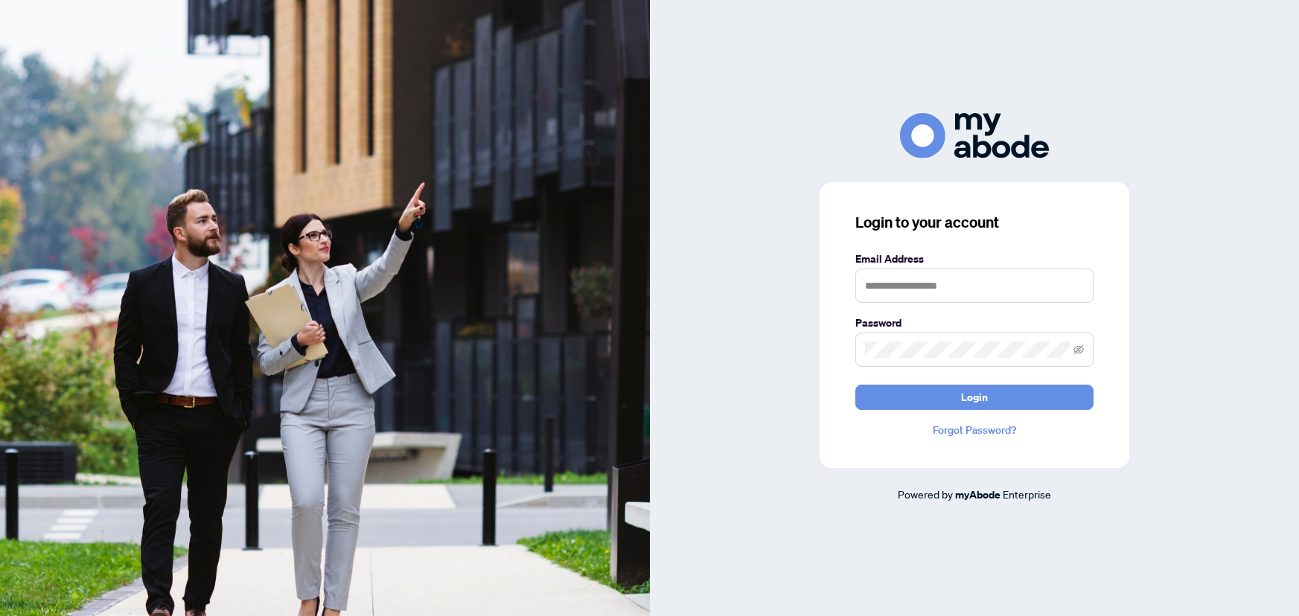 Image resolution: width=1299 pixels, height=616 pixels. What do you see at coordinates (925, 494) in the screenshot?
I see `span: Powered by` at bounding box center [925, 494].